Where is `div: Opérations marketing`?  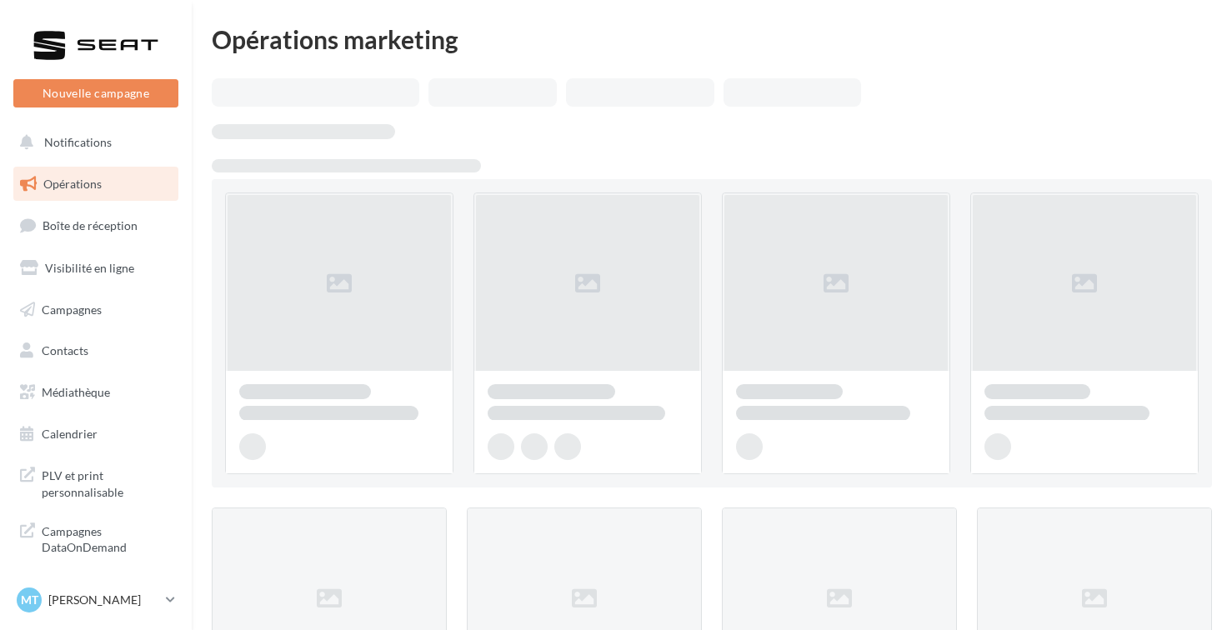 div: Opérations marketing is located at coordinates (712, 39).